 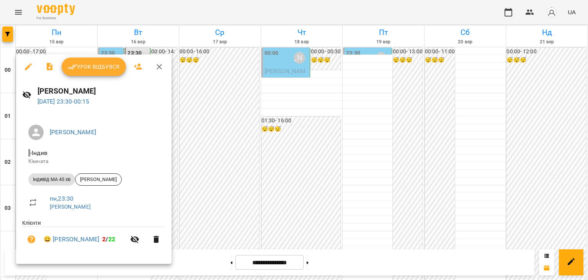 I want to click on span: 2, so click(x=104, y=239).